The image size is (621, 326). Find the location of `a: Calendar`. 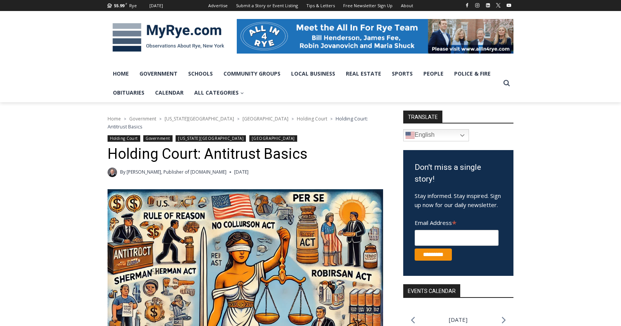

a: Calendar is located at coordinates (169, 93).